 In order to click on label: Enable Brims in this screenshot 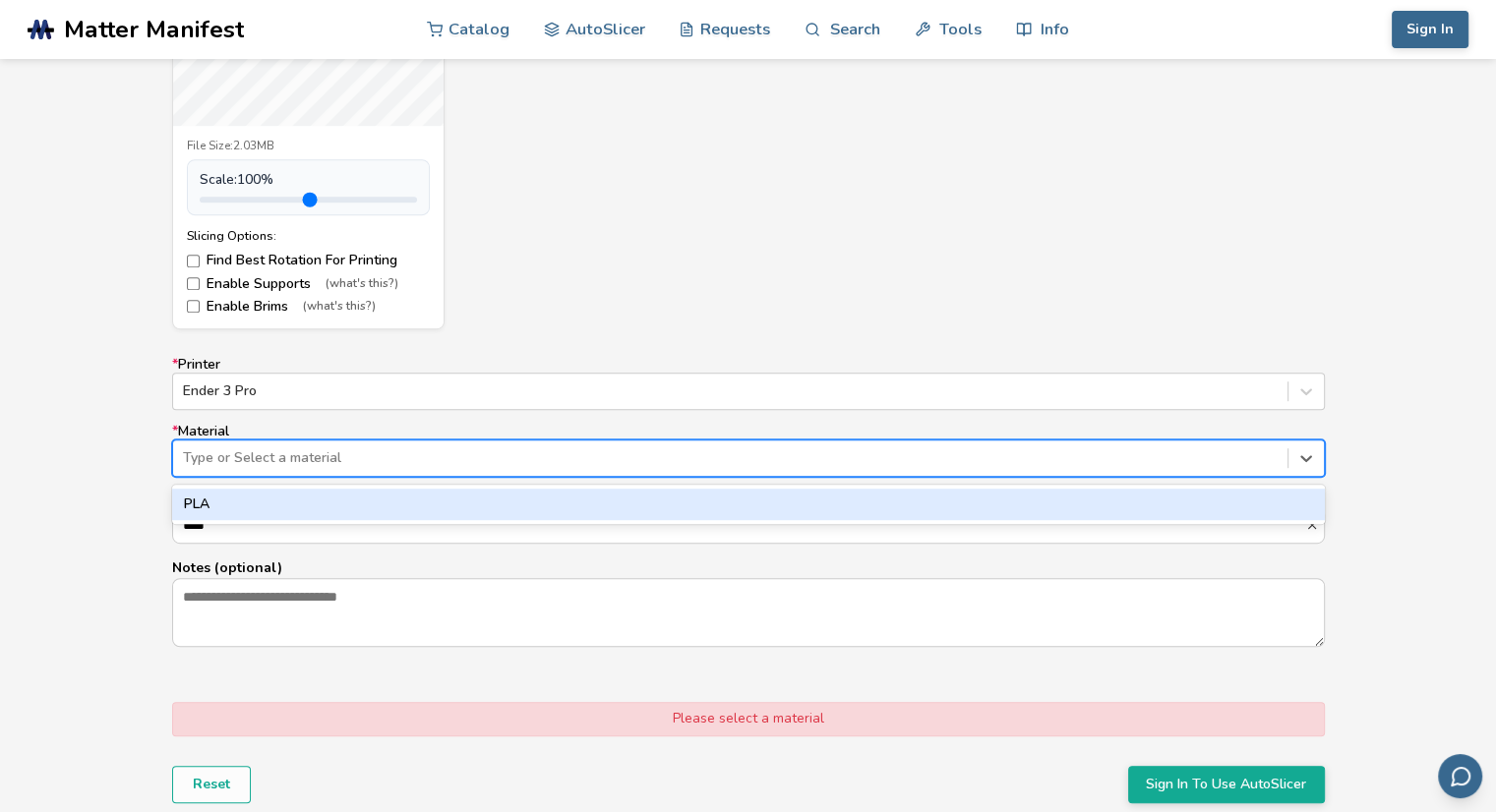, I will do `click(308, 307)`.